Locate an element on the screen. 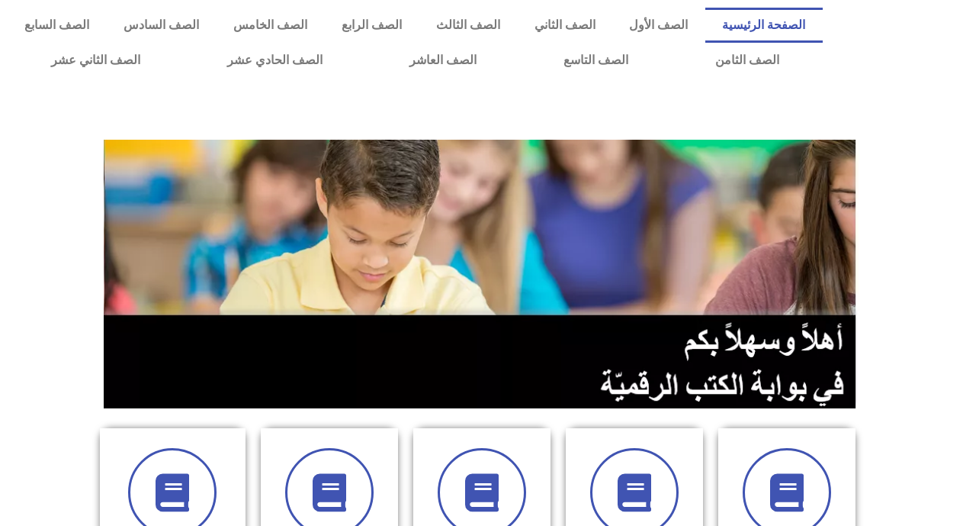 Image resolution: width=963 pixels, height=526 pixels. a: الصف الحادي عشر is located at coordinates (275, 60).